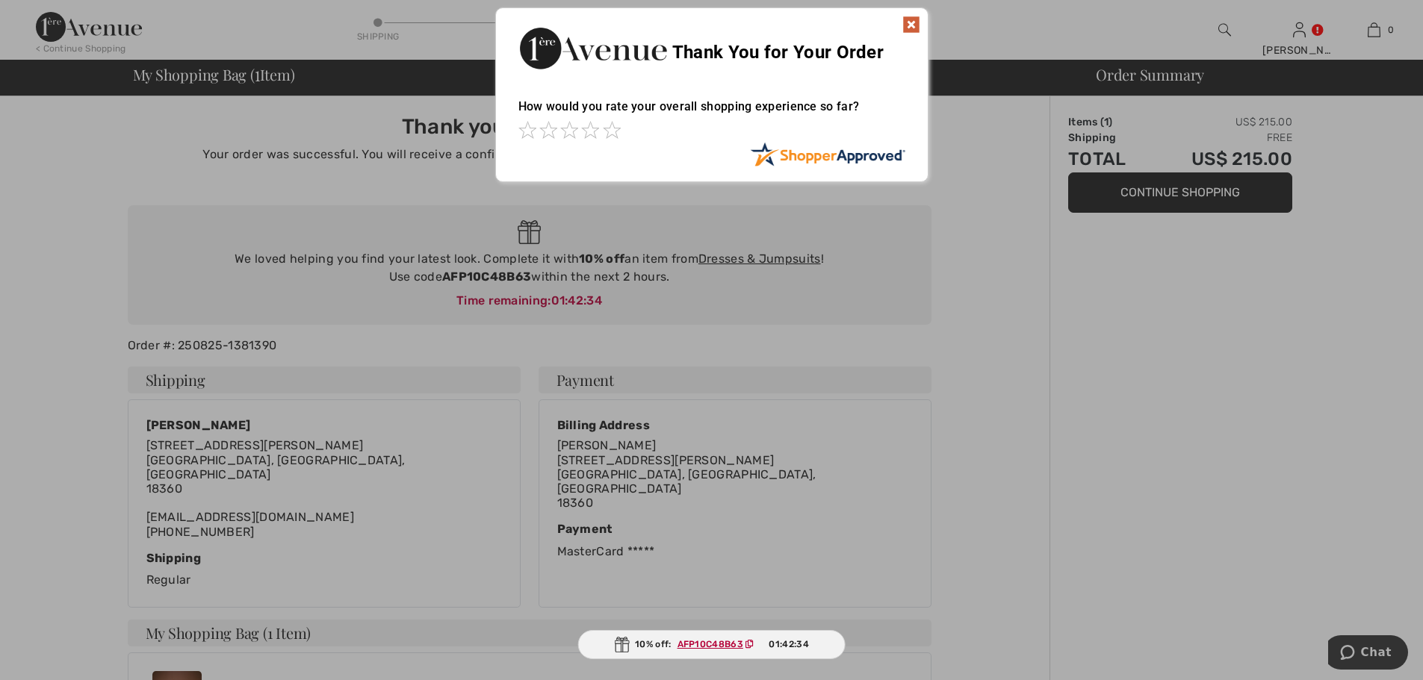 The image size is (1423, 680). What do you see at coordinates (593, 48) in the screenshot?
I see `img: Thank You for Your Order` at bounding box center [593, 48].